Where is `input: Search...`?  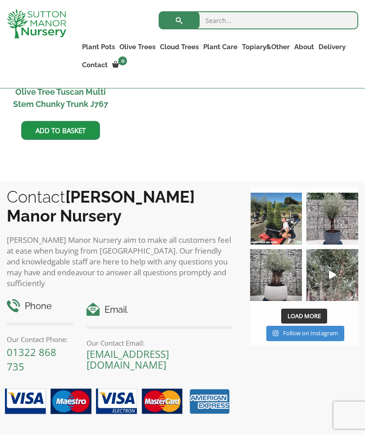 input: Search... is located at coordinates (258, 20).